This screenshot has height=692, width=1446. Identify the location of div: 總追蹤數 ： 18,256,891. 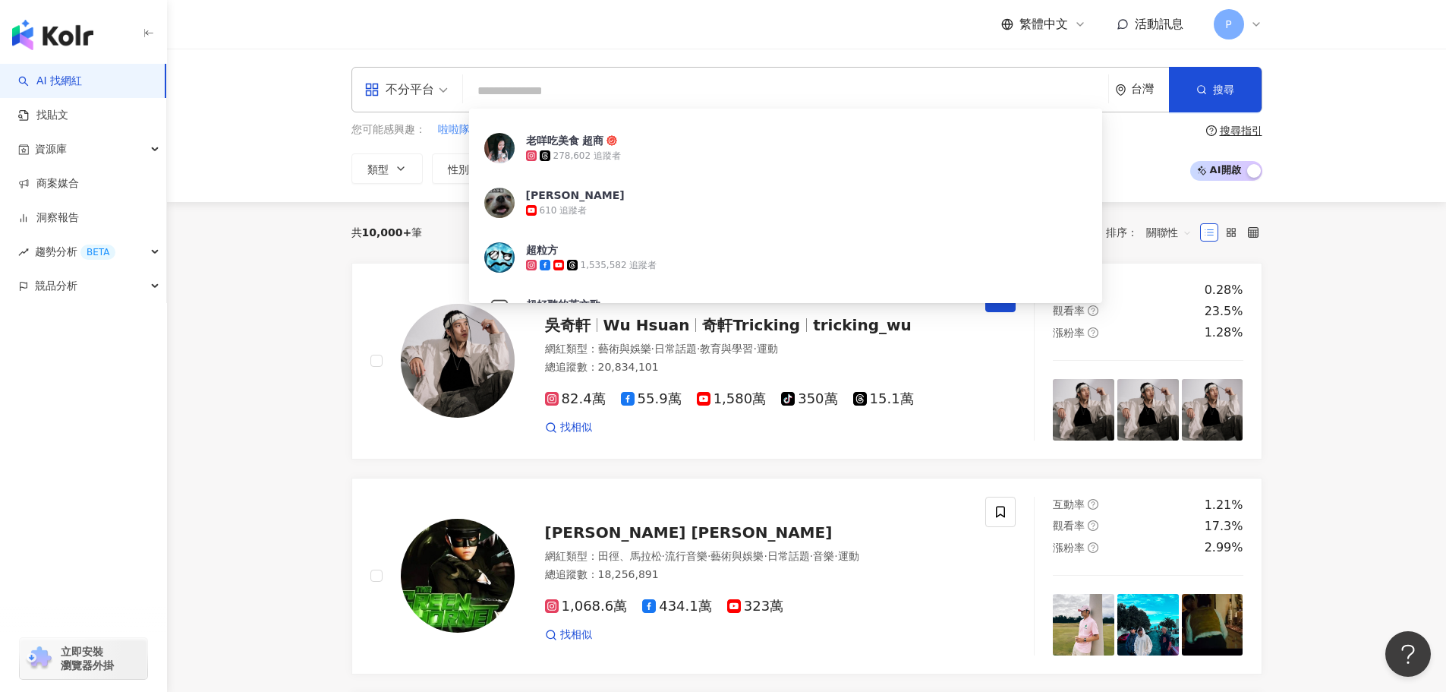
(756, 575).